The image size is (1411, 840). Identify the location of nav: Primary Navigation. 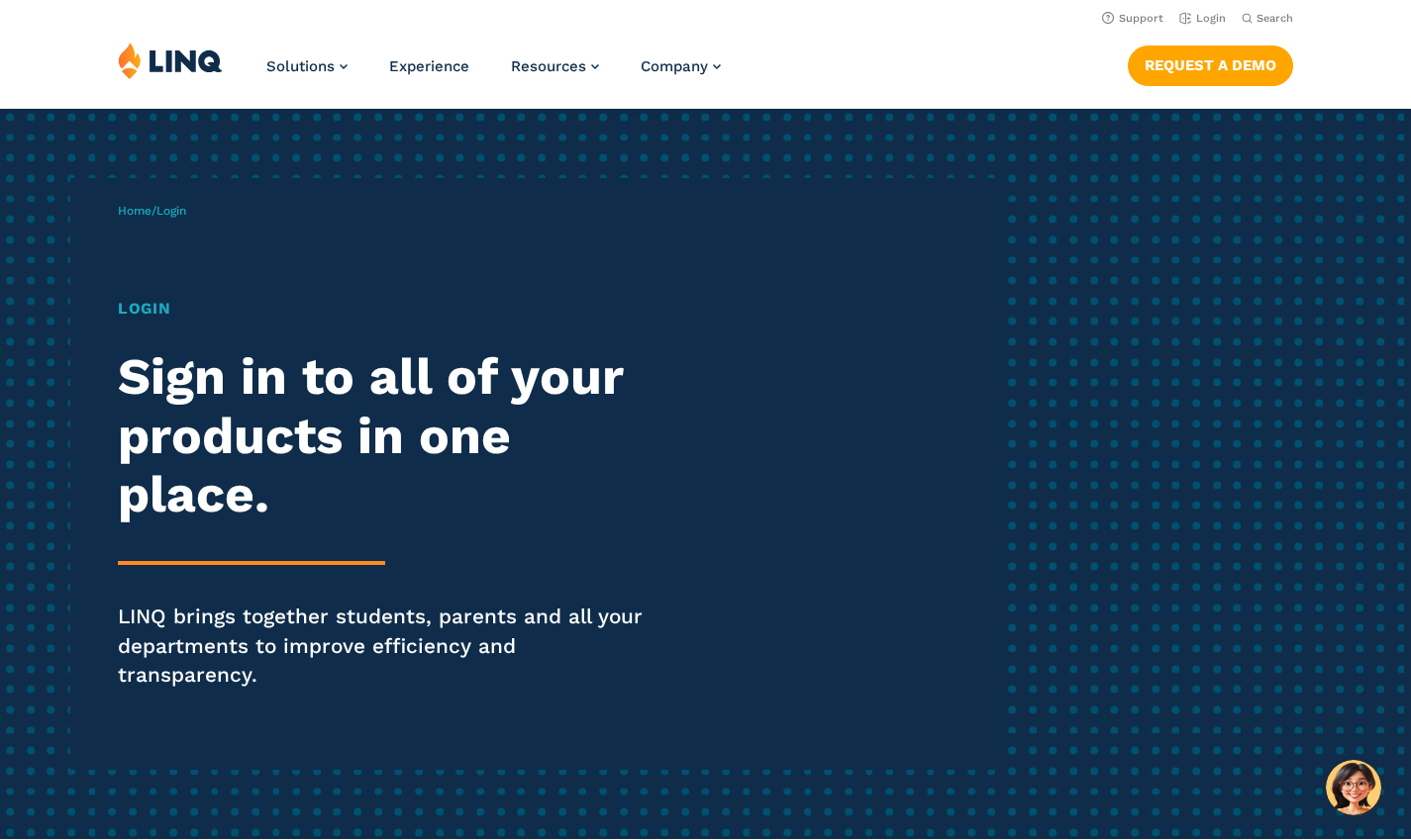
(493, 74).